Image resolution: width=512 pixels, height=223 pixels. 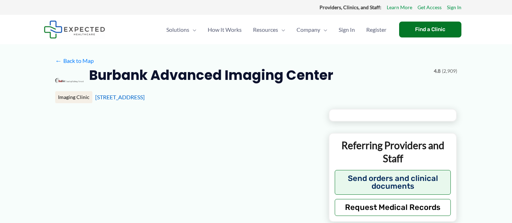 I want to click on a: How It Works, so click(x=225, y=30).